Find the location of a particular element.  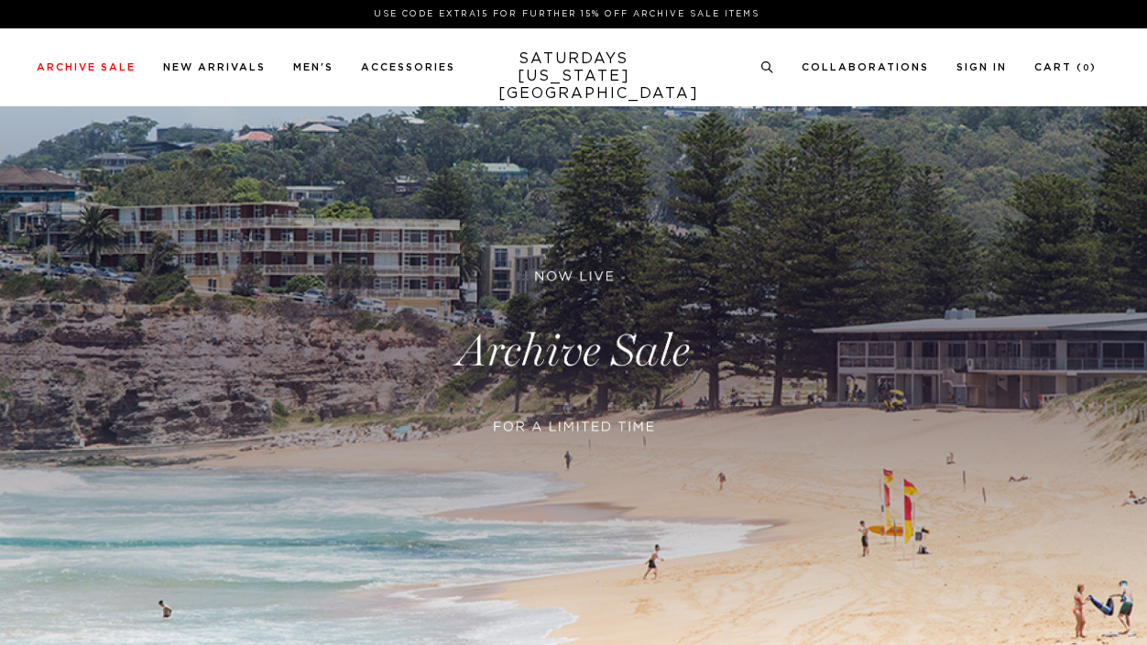

small: 0 is located at coordinates (1086, 68).